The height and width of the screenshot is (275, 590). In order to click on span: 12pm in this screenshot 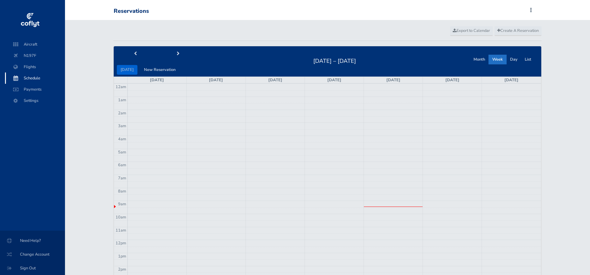, I will do `click(121, 243)`.